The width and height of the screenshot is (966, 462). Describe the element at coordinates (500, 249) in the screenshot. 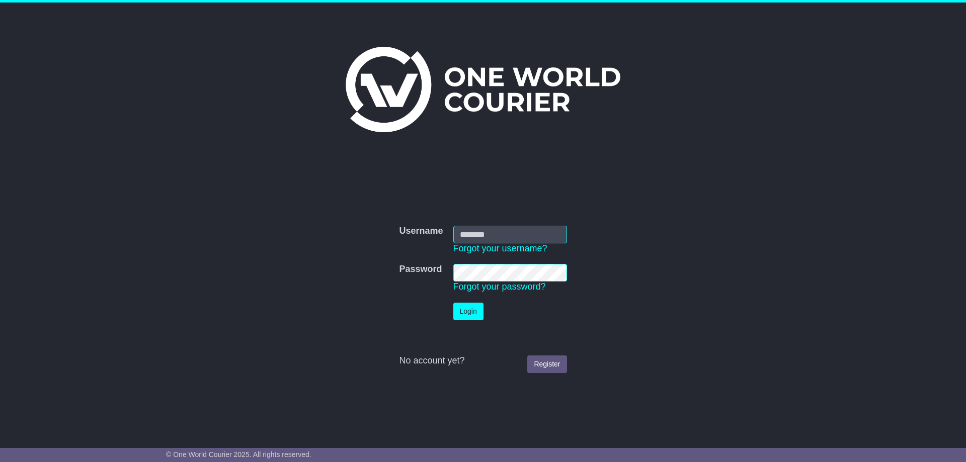

I see `a: Forgot your username?` at that location.